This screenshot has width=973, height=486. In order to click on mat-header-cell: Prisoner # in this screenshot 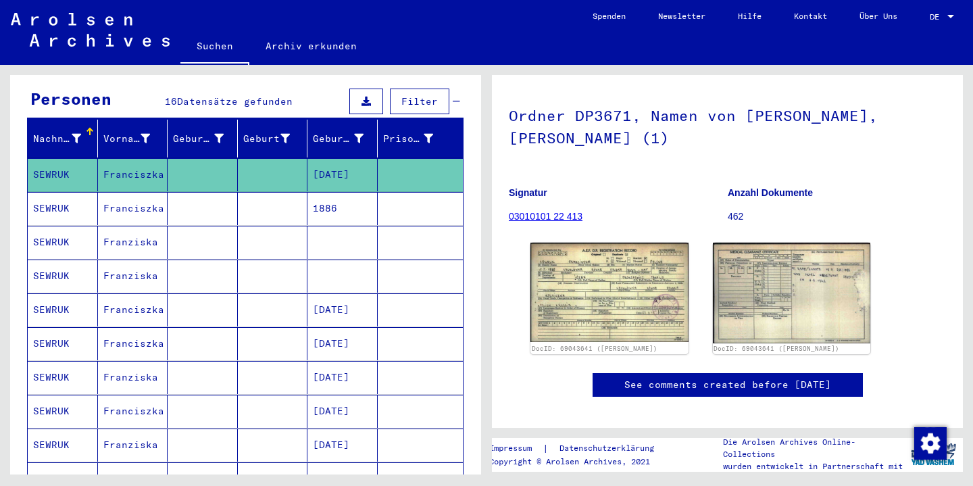, I will do `click(420, 139)`.